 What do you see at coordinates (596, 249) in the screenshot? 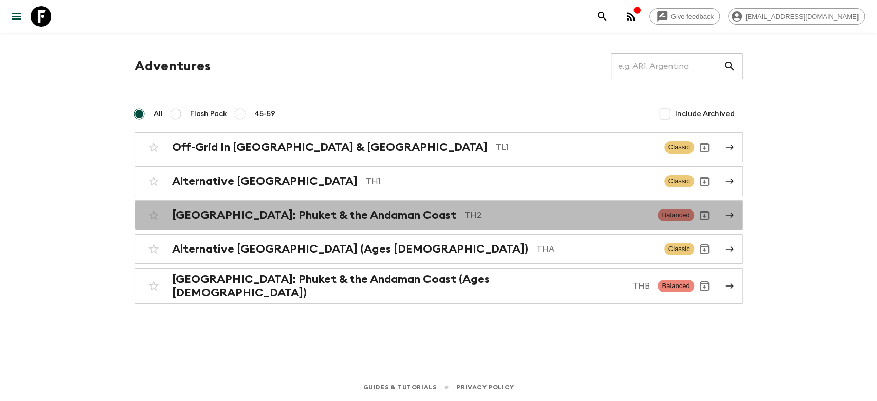
I see `p: THA` at bounding box center [596, 249].